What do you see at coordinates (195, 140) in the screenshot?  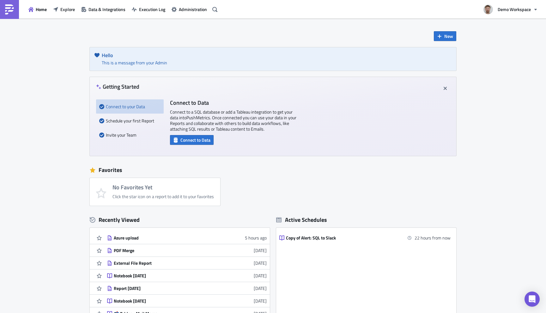 I see `span: Connect to Data` at bounding box center [195, 140].